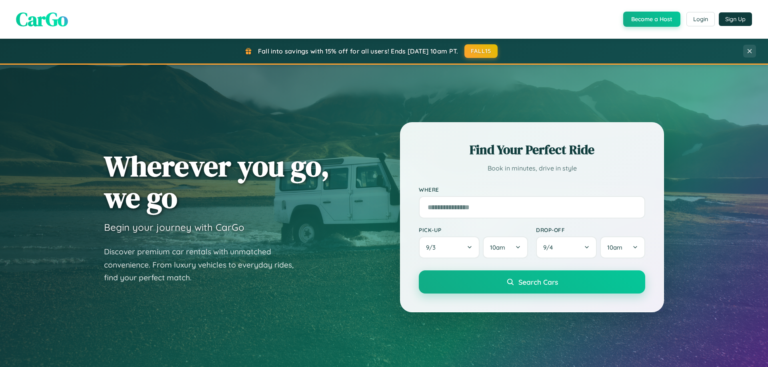  Describe the element at coordinates (204, 265) in the screenshot. I see `p: Discover premium car rentals with unmatched convenience. From luxury vehicles to everyday rides, ...` at that location.